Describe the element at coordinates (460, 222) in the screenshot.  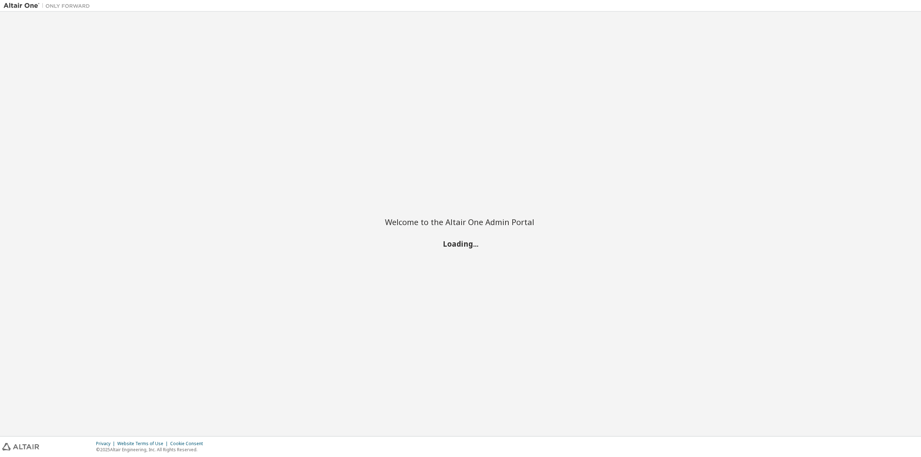
I see `h2: Welcome to the Altair One Admin Portal` at that location.